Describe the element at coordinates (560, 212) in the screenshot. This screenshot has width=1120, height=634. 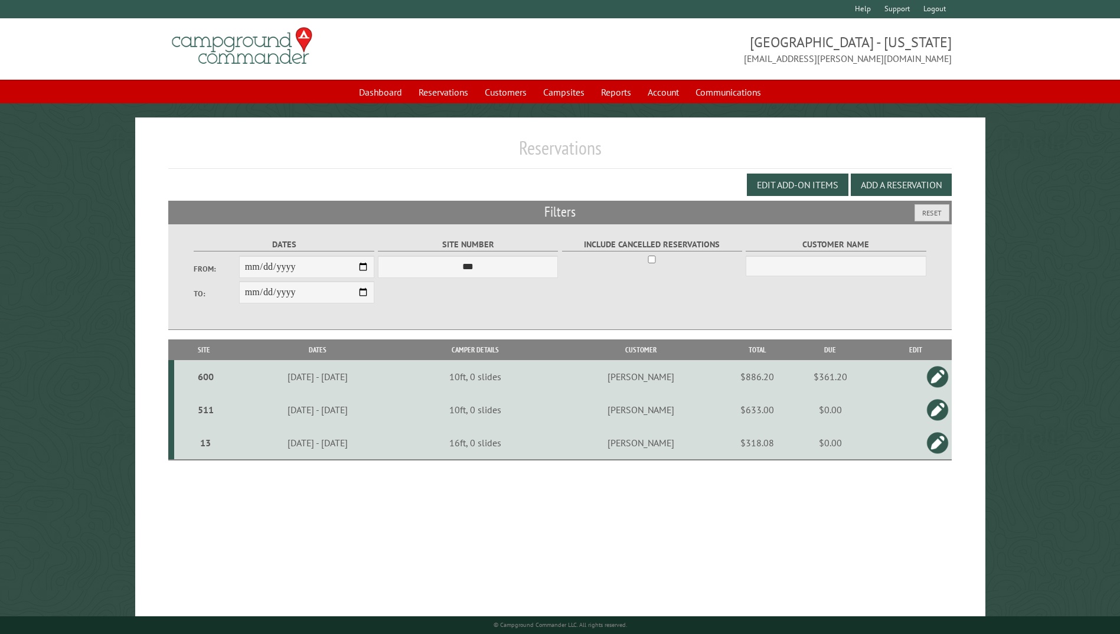
I see `h2: Filters` at that location.